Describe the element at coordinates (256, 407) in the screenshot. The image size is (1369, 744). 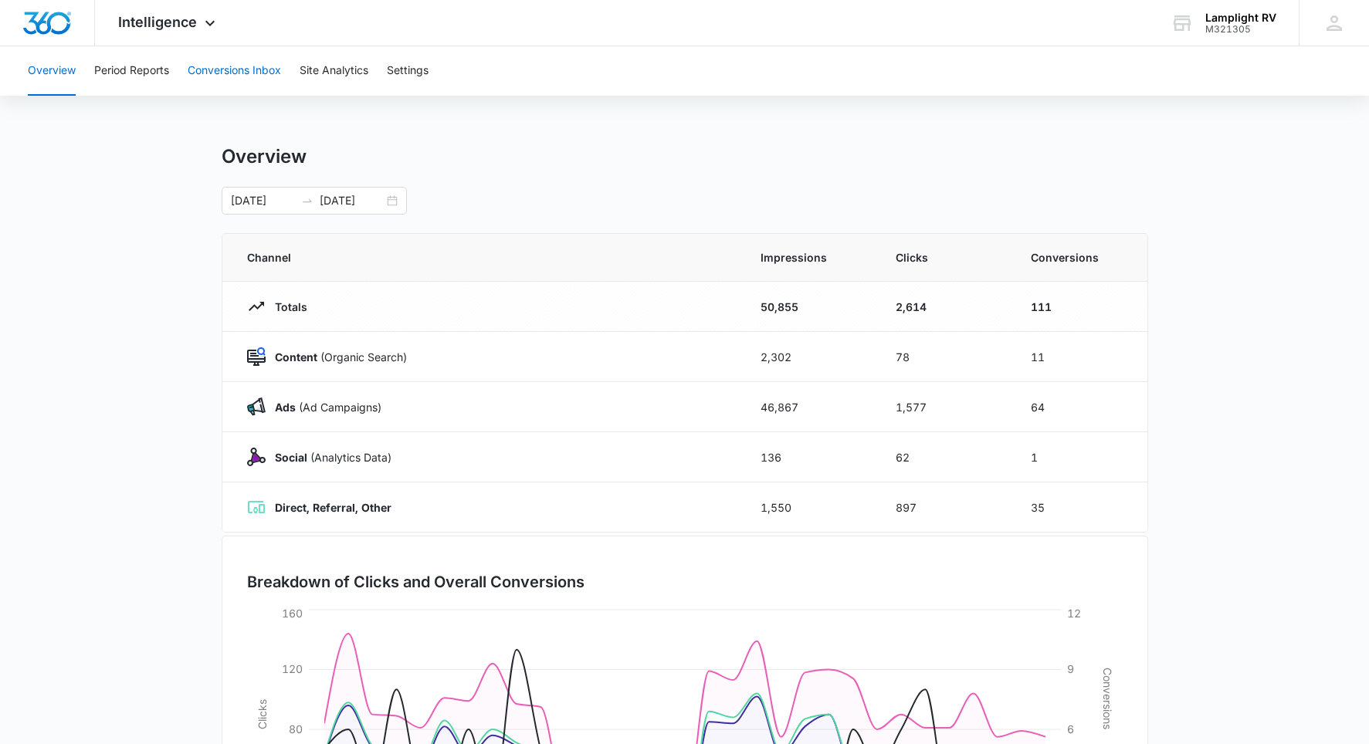
I see `img: Ads` at that location.